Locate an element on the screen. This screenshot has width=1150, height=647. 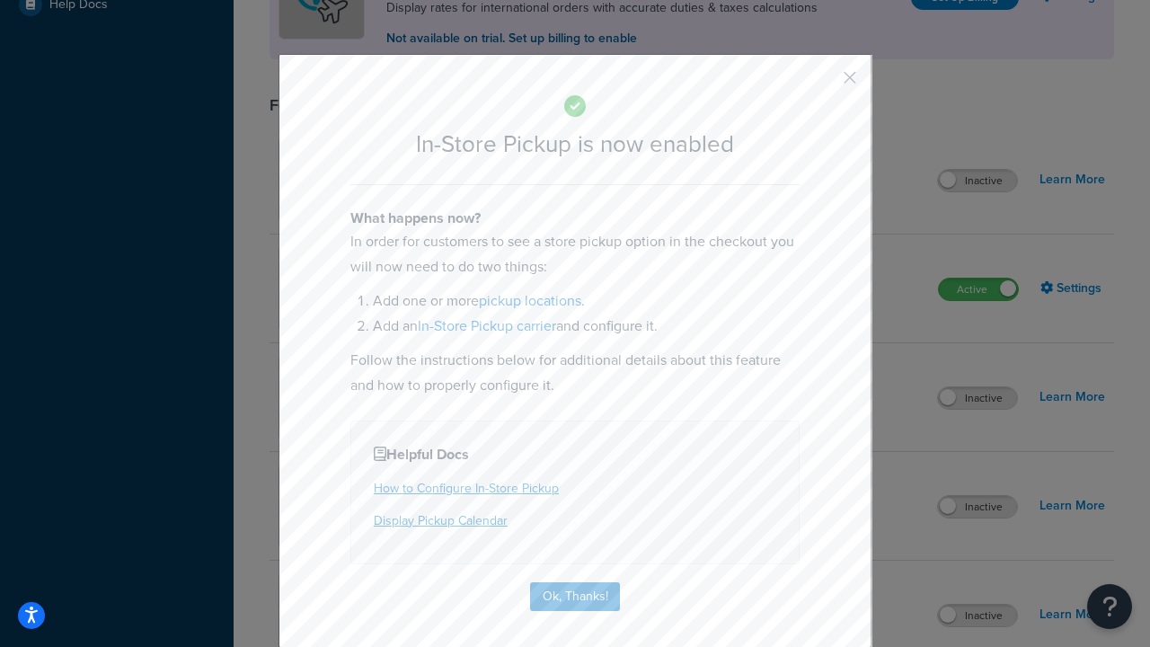
a: pickup locations is located at coordinates (530, 300).